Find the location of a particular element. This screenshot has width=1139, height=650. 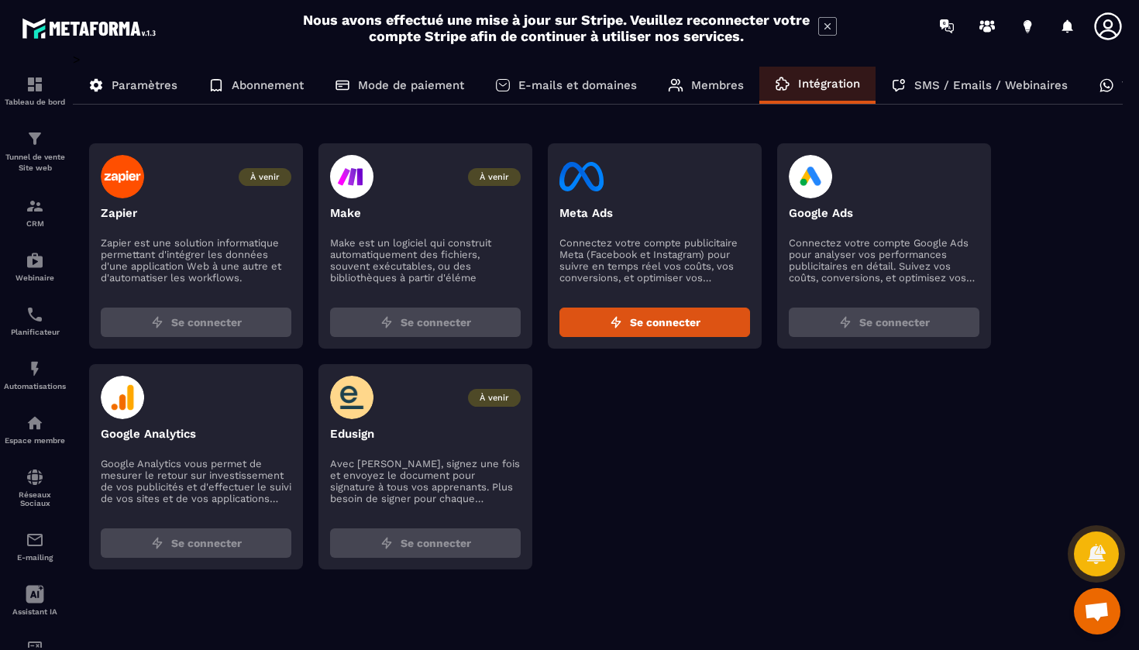

div: Ouvrir le chat is located at coordinates (1097, 611).